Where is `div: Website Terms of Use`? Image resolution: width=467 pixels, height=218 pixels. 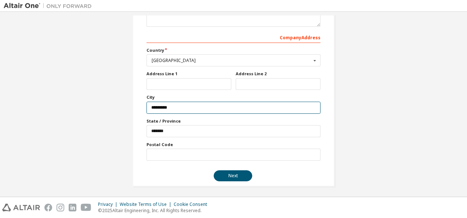 div: Website Terms of Use is located at coordinates (146, 204).